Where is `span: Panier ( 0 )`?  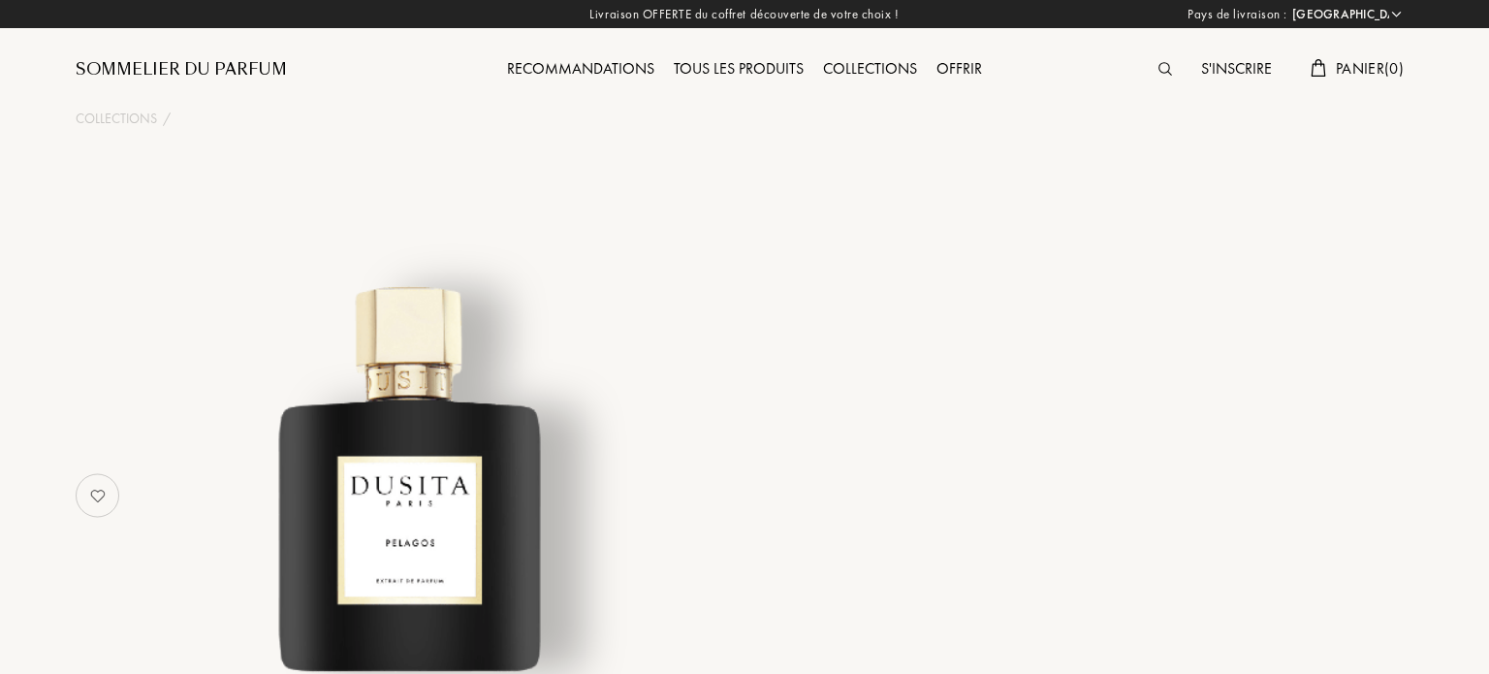
span: Panier ( 0 ) is located at coordinates (1370, 68).